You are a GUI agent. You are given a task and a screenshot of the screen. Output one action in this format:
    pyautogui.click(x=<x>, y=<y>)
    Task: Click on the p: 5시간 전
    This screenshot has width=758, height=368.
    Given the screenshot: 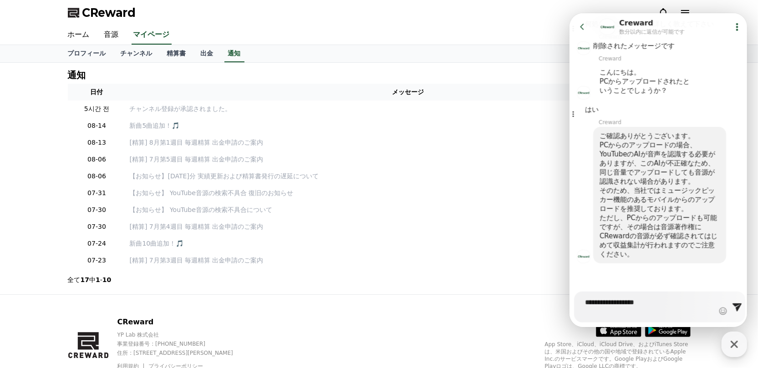 What is the action you would take?
    pyautogui.click(x=97, y=109)
    